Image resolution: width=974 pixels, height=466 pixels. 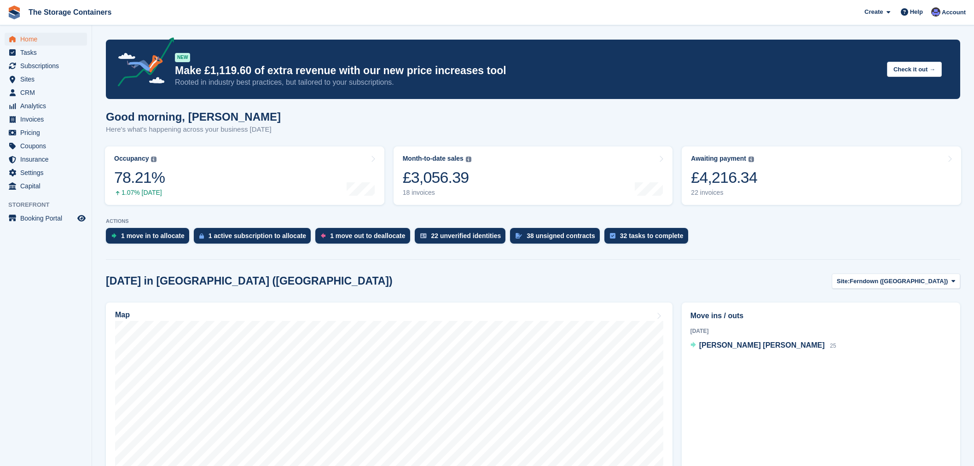 What do you see at coordinates (533, 175) in the screenshot?
I see `a: Month-to-date sales £3,056.39 18 invoices` at bounding box center [533, 175].